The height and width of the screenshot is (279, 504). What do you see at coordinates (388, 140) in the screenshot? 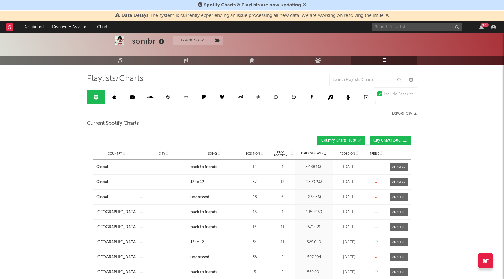
I see `span: City Charts ( 308 )` at bounding box center [388, 140].